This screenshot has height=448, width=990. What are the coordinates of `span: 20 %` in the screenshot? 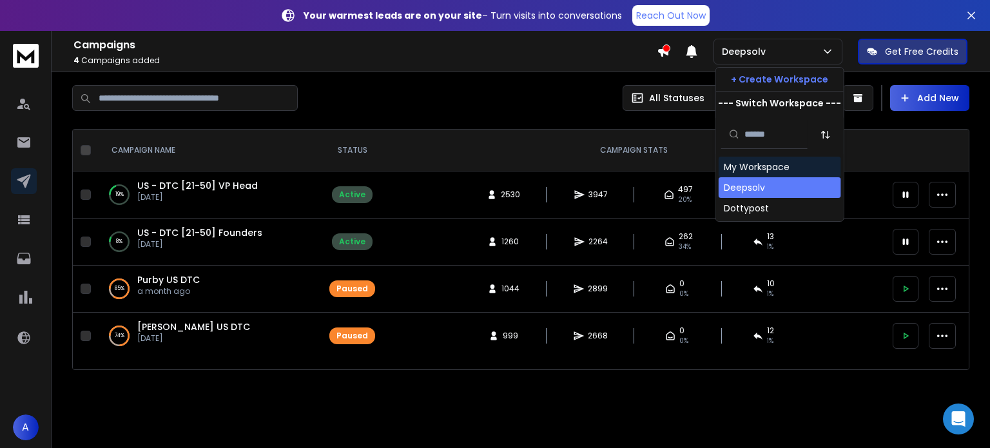 It's located at (684, 200).